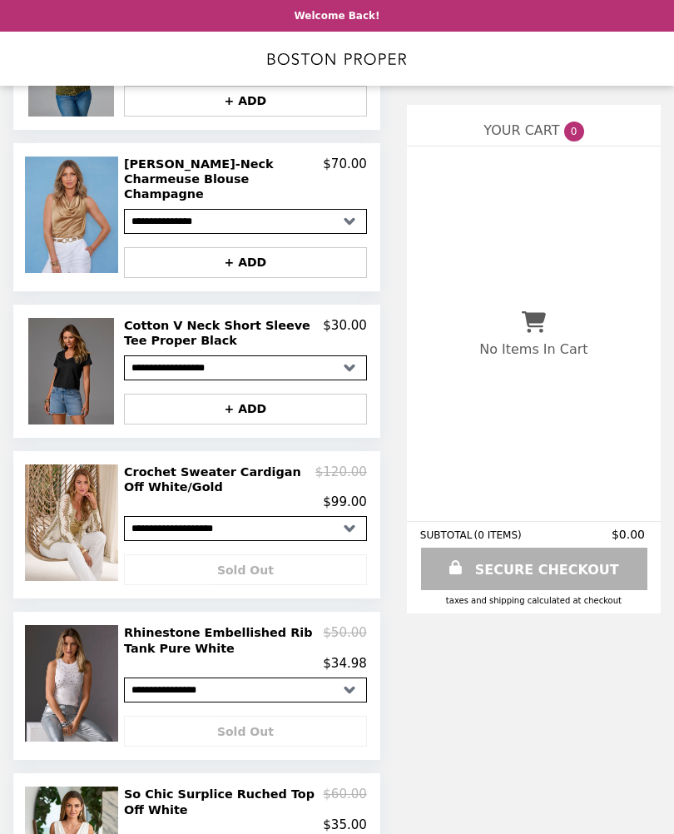 The height and width of the screenshot is (834, 674). What do you see at coordinates (223, 640) in the screenshot?
I see `h2: Rhinestone Embellished Rib Tank Pure White` at bounding box center [223, 640].